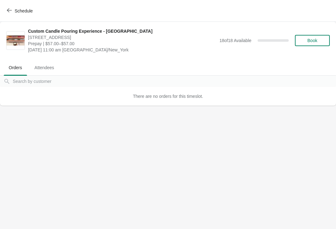 The image size is (336, 229). Describe the element at coordinates (236, 41) in the screenshot. I see `span: 18 of 18 Available` at that location.